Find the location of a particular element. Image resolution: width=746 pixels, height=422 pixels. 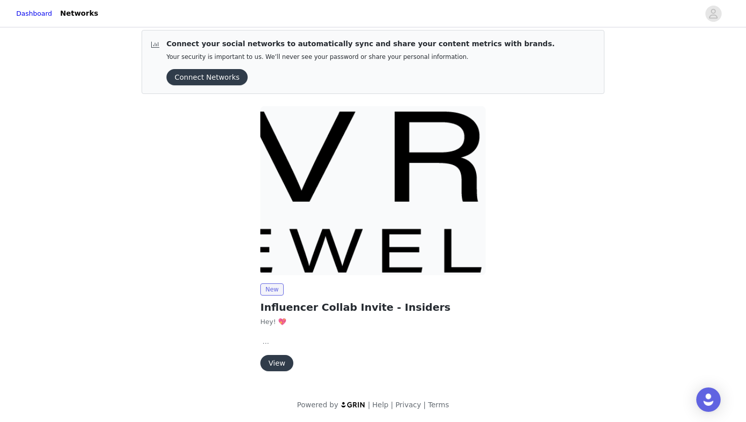

span: Powered by is located at coordinates (317, 404).